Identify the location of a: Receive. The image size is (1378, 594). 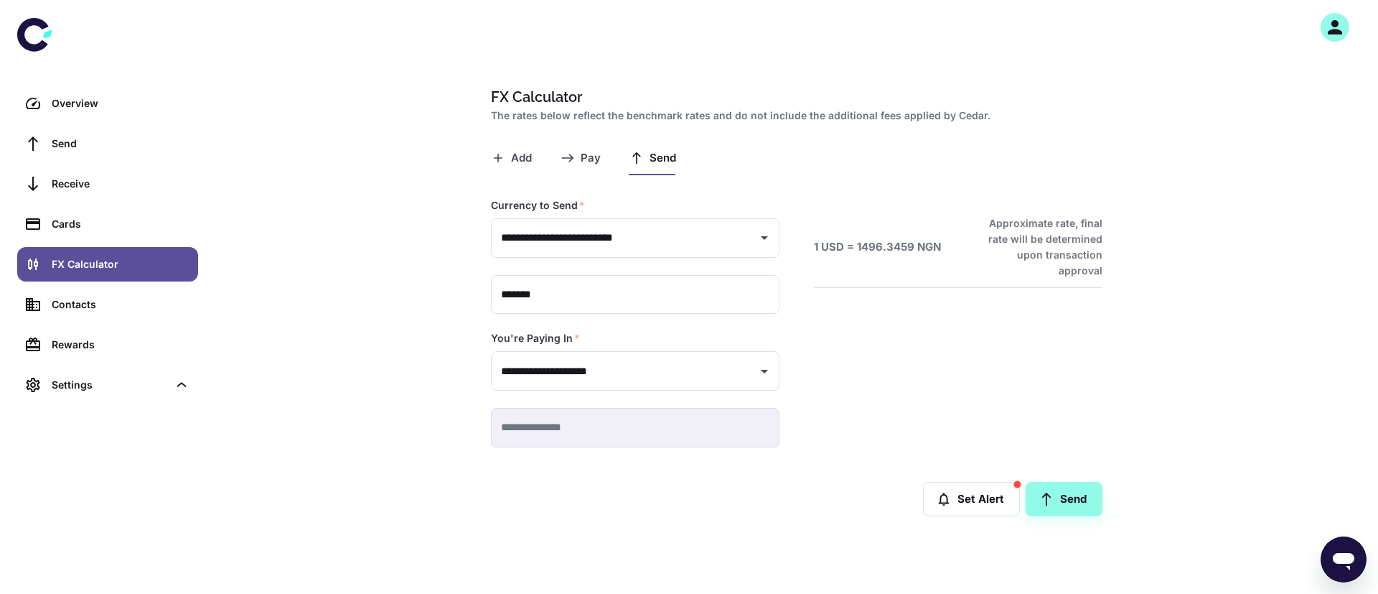
(108, 184).